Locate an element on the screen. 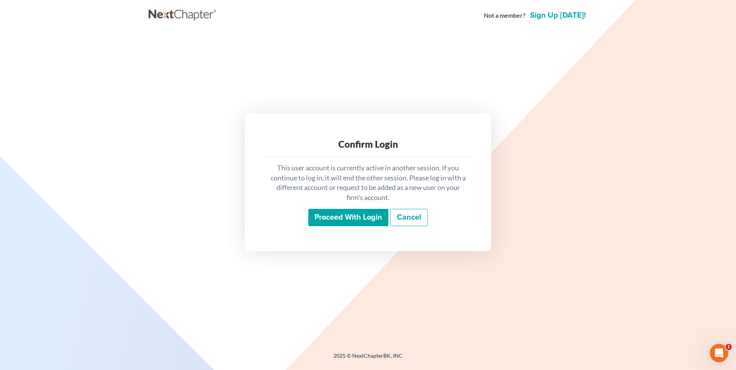 Image resolution: width=736 pixels, height=370 pixels. div: Confirm Login is located at coordinates (368, 144).